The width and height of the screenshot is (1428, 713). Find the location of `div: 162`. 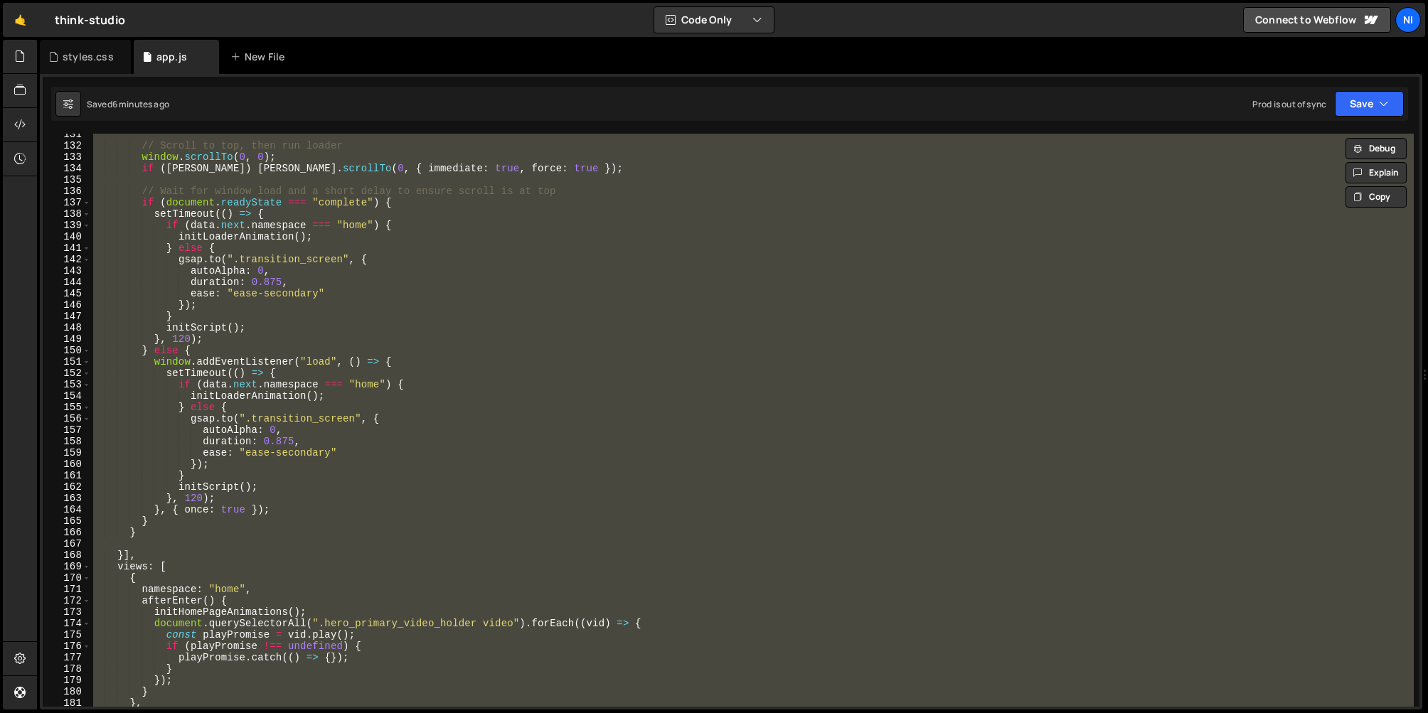

div: 162 is located at coordinates (67, 487).